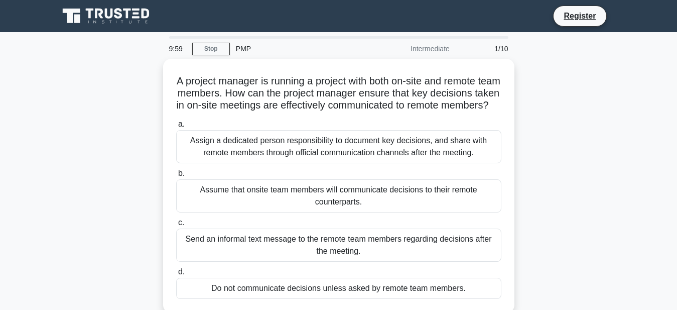  I want to click on a: Stop, so click(211, 49).